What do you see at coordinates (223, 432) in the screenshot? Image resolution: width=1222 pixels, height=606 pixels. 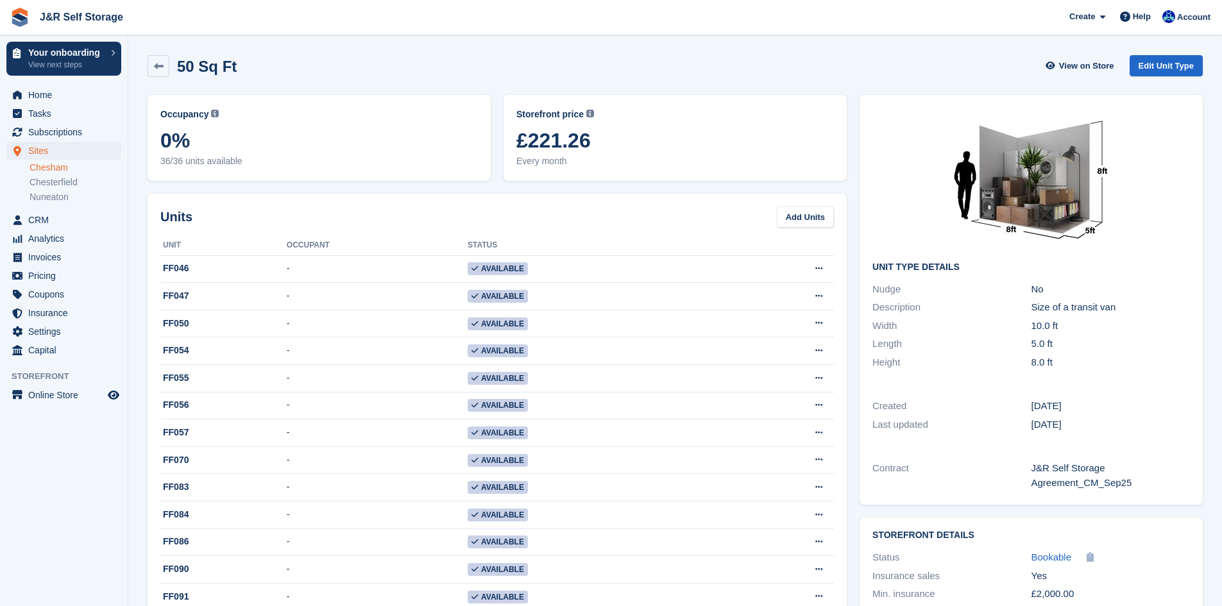 I see `div: FF057` at bounding box center [223, 432].